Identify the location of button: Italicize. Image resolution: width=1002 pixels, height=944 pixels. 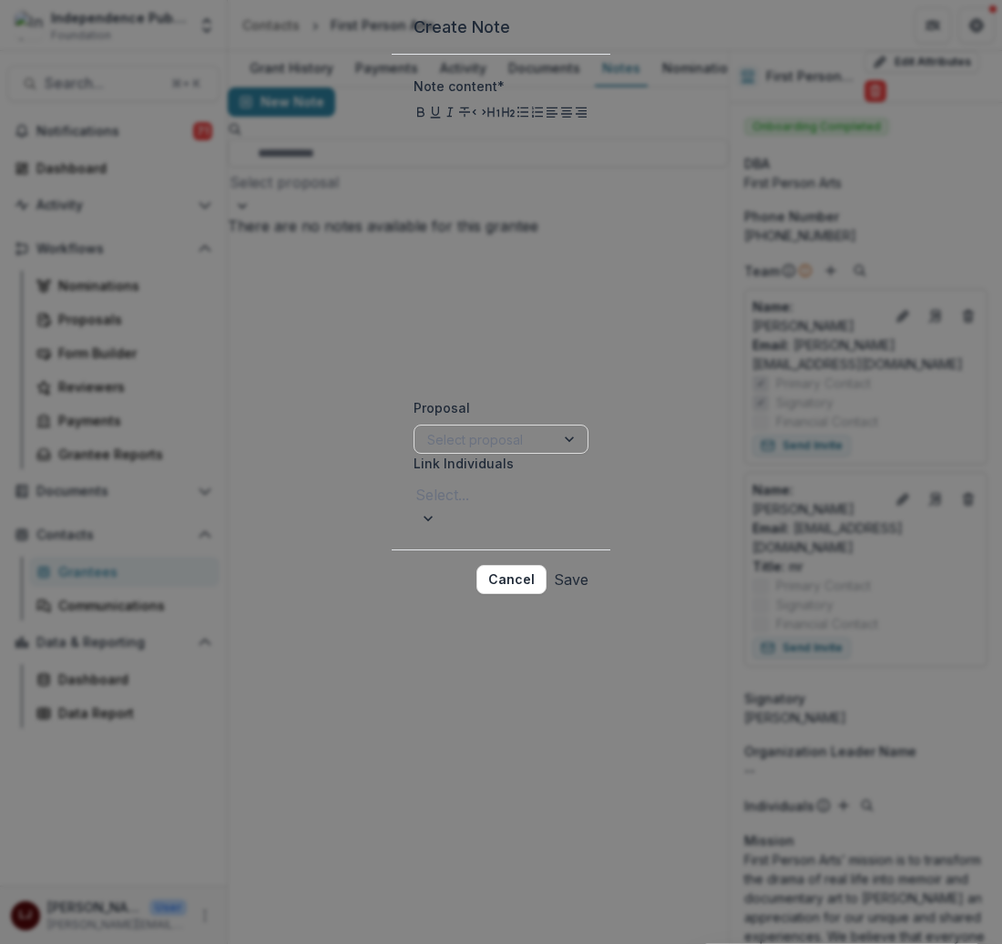
(450, 114).